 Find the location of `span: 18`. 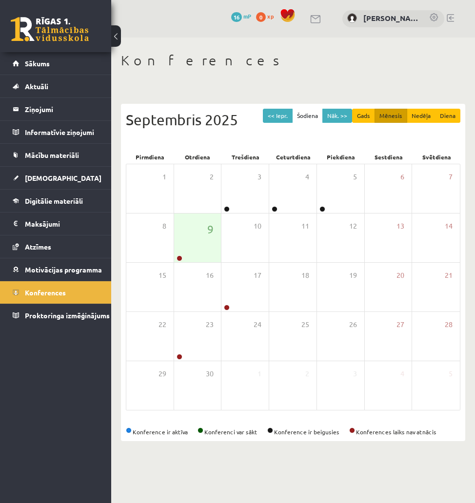

span: 18 is located at coordinates (305, 275).